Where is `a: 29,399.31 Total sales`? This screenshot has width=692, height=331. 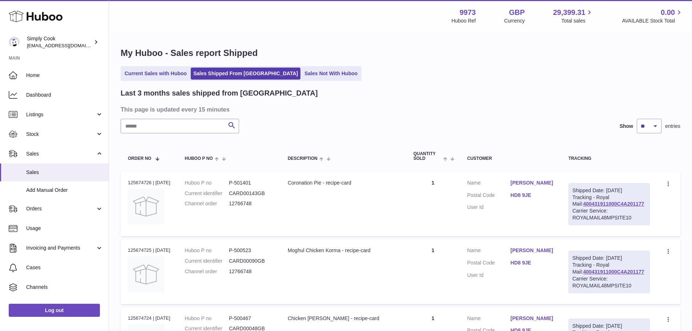 a: 29,399.31 Total sales is located at coordinates (573, 16).